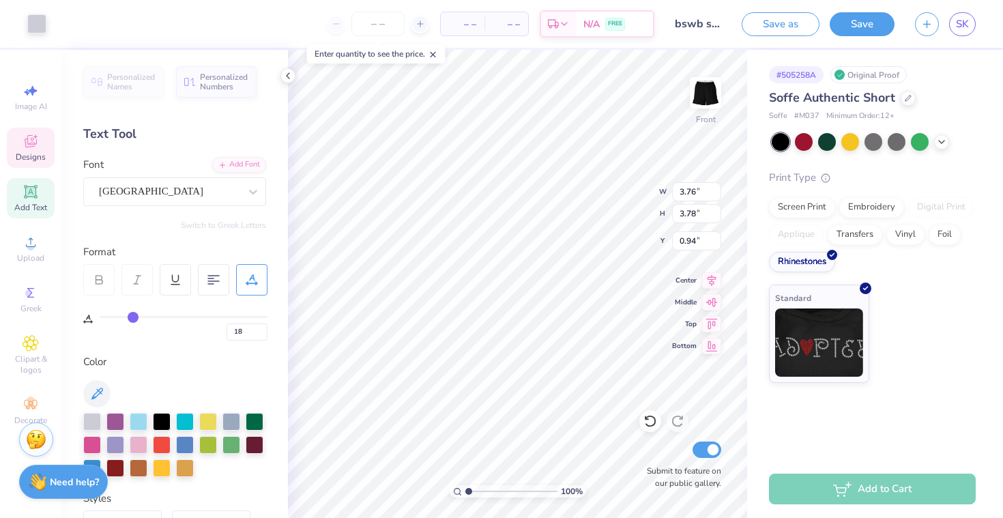 The height and width of the screenshot is (518, 1003). Describe the element at coordinates (944, 235) in the screenshot. I see `div: Foil` at that location.